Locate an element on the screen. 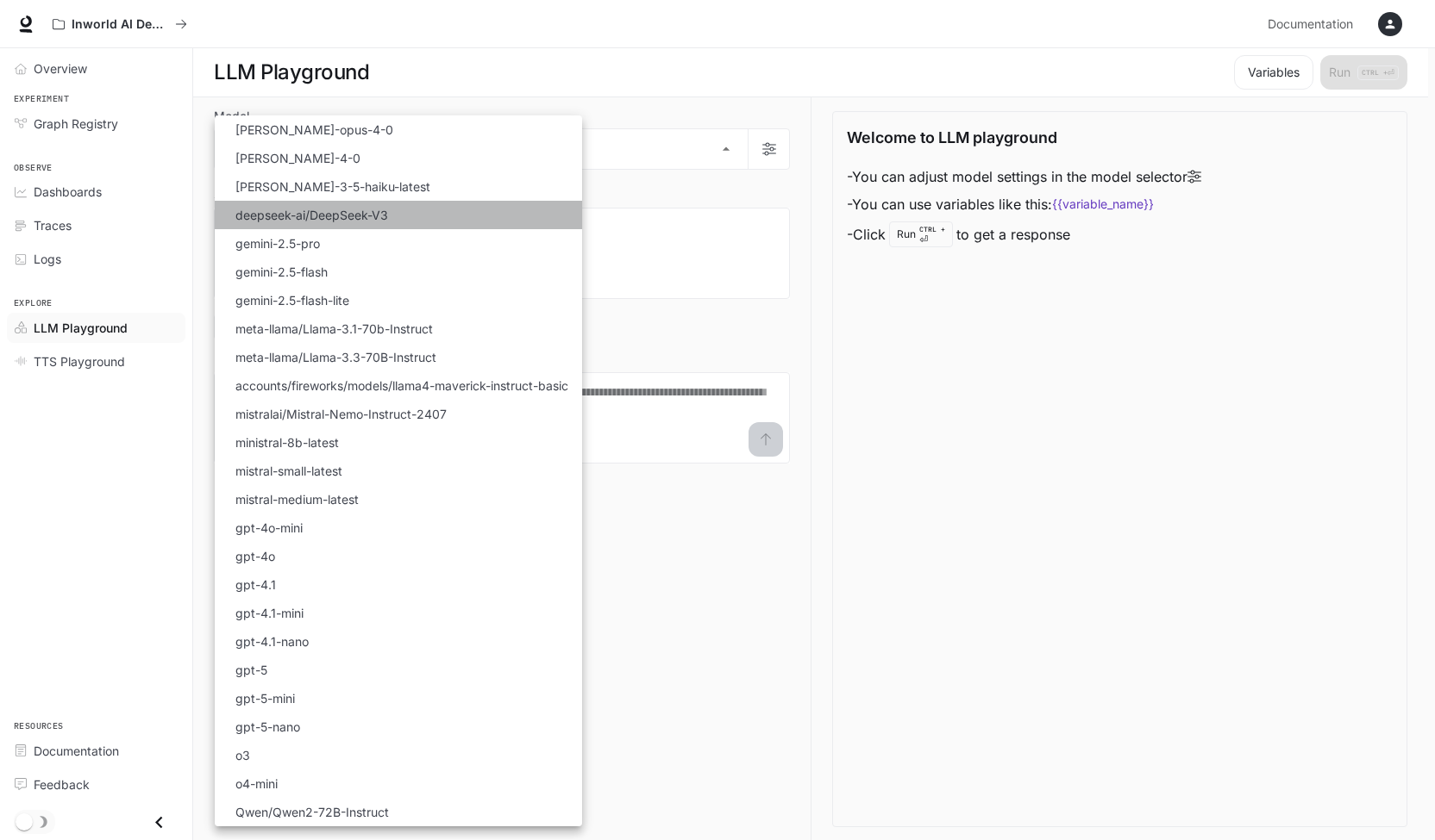  p: gpt-5-nano is located at coordinates (268, 727).